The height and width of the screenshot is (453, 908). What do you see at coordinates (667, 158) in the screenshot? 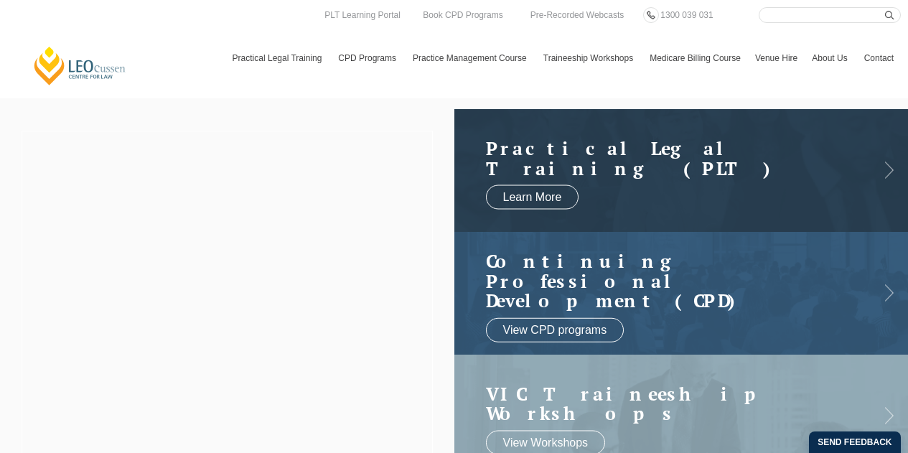
I see `a: Practical LegalTraining (PLT)` at bounding box center [667, 158].